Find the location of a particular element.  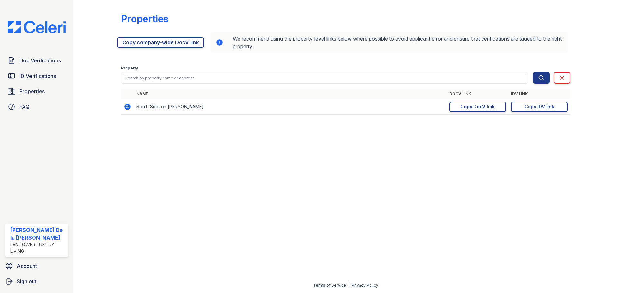

th: DocV Link is located at coordinates (478, 94).